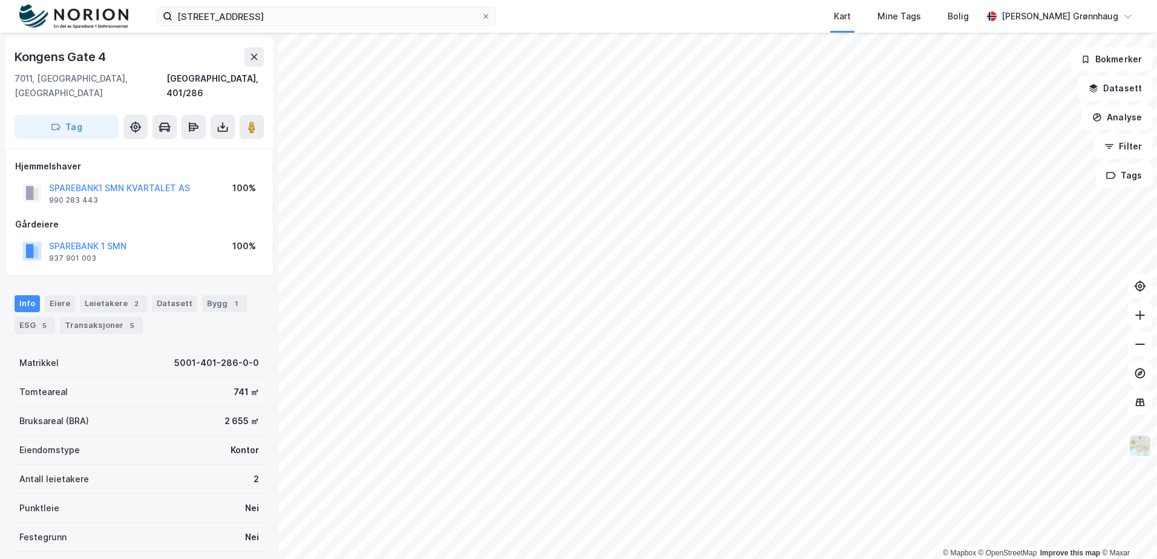  Describe the element at coordinates (1111, 59) in the screenshot. I see `button: Bokmerker` at that location.